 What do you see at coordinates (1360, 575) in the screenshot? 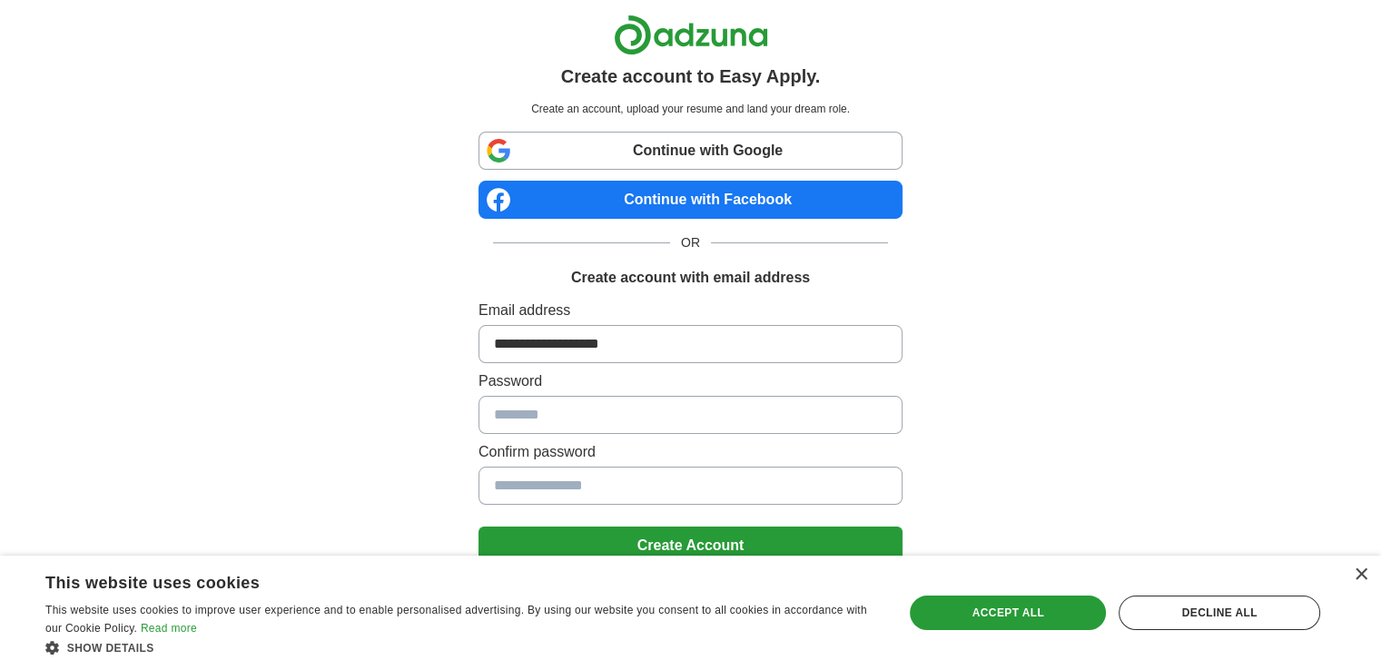
I see `div: Close` at bounding box center [1360, 575].